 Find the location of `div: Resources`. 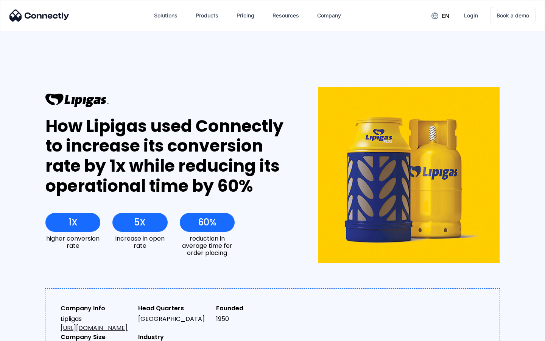

div: Resources is located at coordinates (286, 16).